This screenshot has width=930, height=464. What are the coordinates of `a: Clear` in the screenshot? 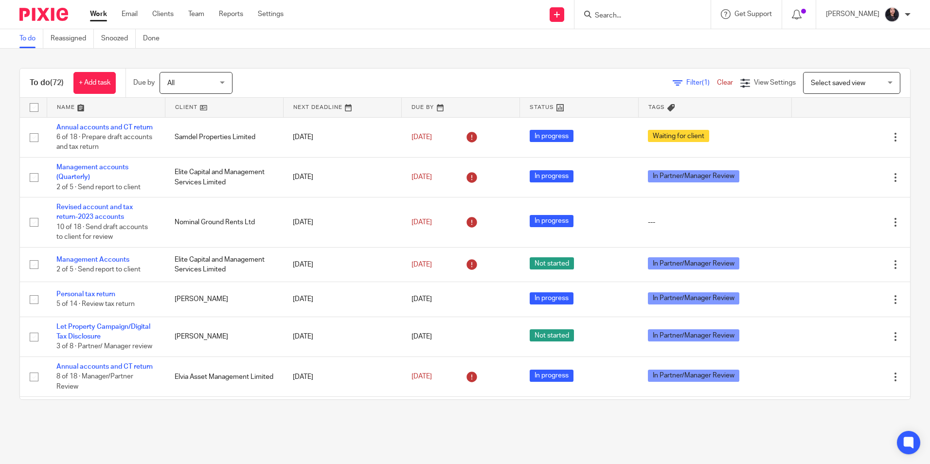 It's located at (725, 83).